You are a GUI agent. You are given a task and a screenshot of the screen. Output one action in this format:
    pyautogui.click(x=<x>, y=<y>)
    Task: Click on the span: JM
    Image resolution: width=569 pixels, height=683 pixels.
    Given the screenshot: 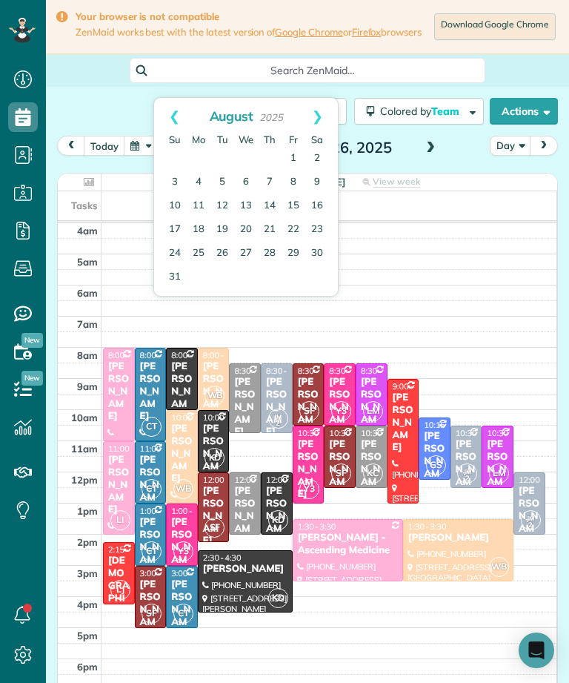 What is the action you would take?
    pyautogui.click(x=468, y=471)
    